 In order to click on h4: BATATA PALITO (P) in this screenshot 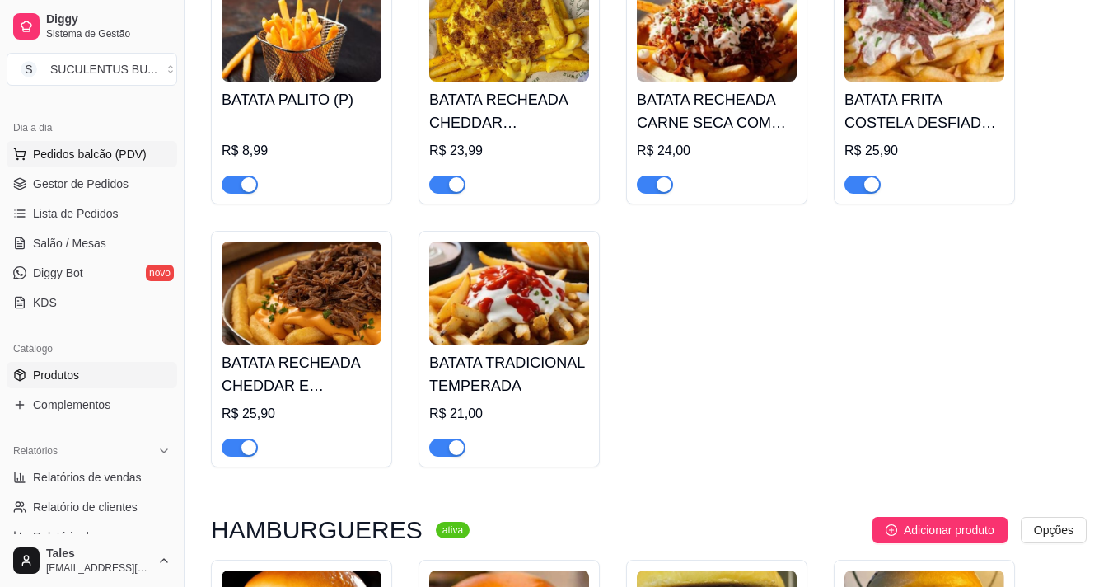, I will do `click(302, 100)`.